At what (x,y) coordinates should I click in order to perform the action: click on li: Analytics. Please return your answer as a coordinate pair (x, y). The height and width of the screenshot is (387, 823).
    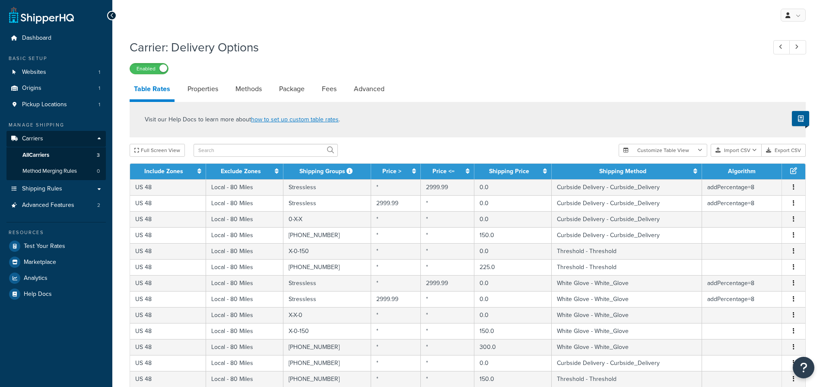
    Looking at the image, I should click on (56, 278).